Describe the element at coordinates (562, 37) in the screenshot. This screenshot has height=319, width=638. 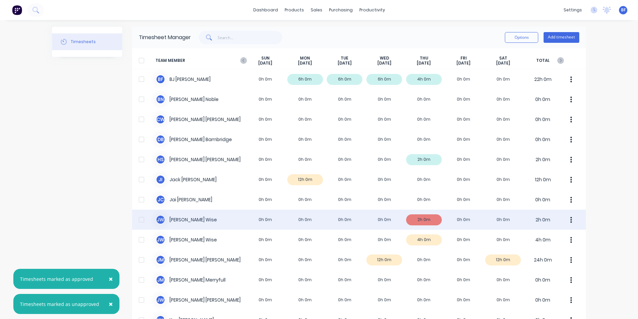
I see `button: Add timesheet` at that location.